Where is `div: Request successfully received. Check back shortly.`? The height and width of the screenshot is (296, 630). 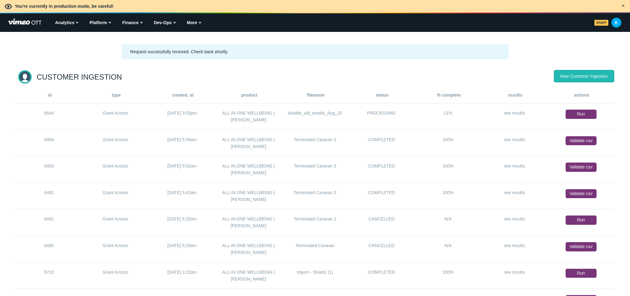
div: Request successfully received. Check back shortly. is located at coordinates (186, 50).